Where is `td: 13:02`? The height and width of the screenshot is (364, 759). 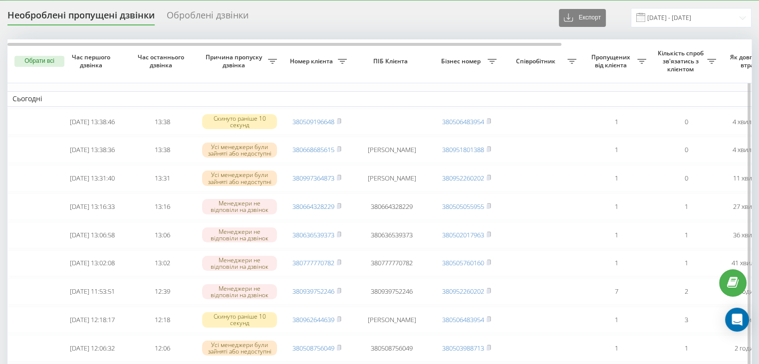 td: 13:02 is located at coordinates (162, 263).